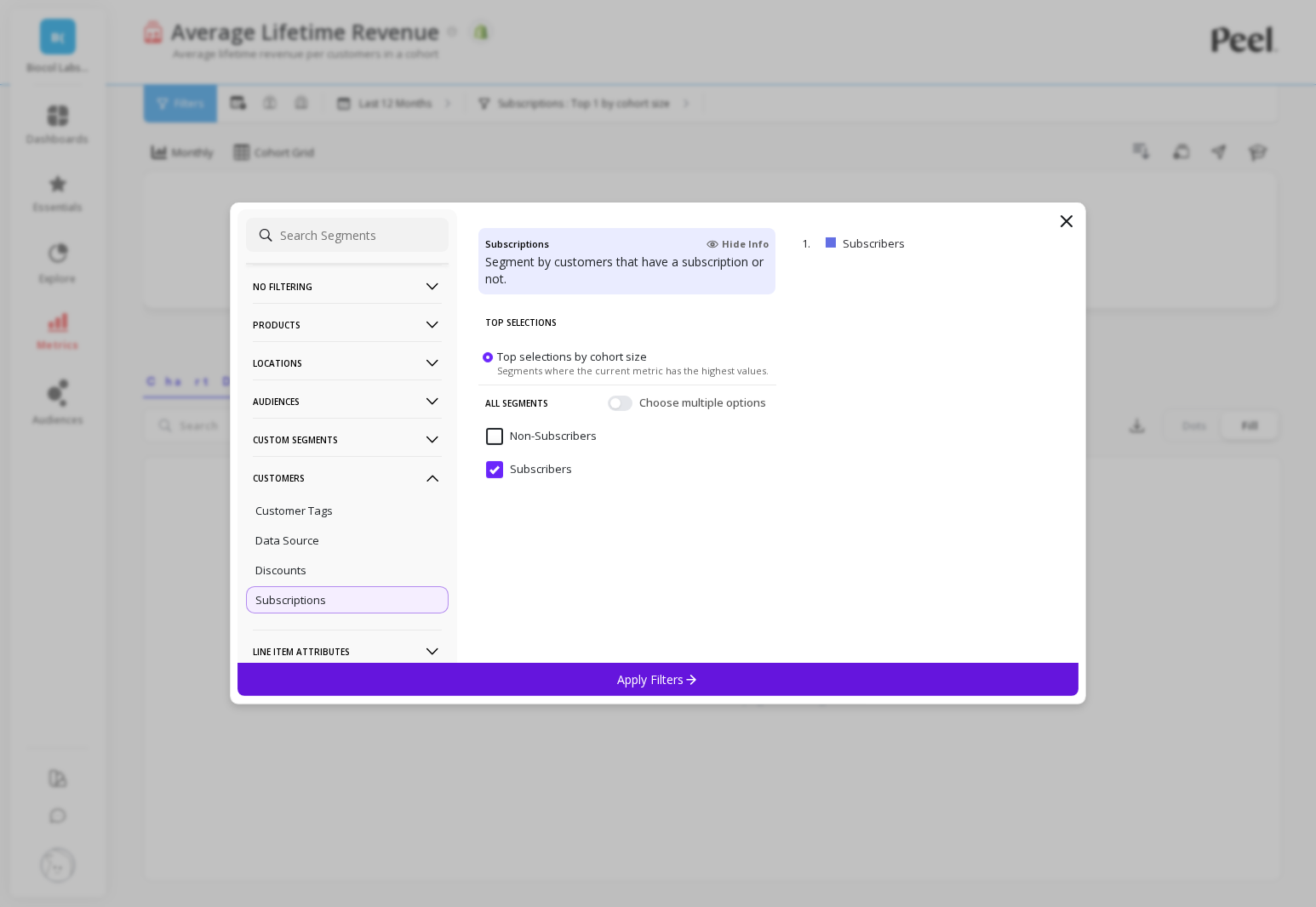 The width and height of the screenshot is (1316, 907). Describe the element at coordinates (287, 540) in the screenshot. I see `p: Data Source` at that location.